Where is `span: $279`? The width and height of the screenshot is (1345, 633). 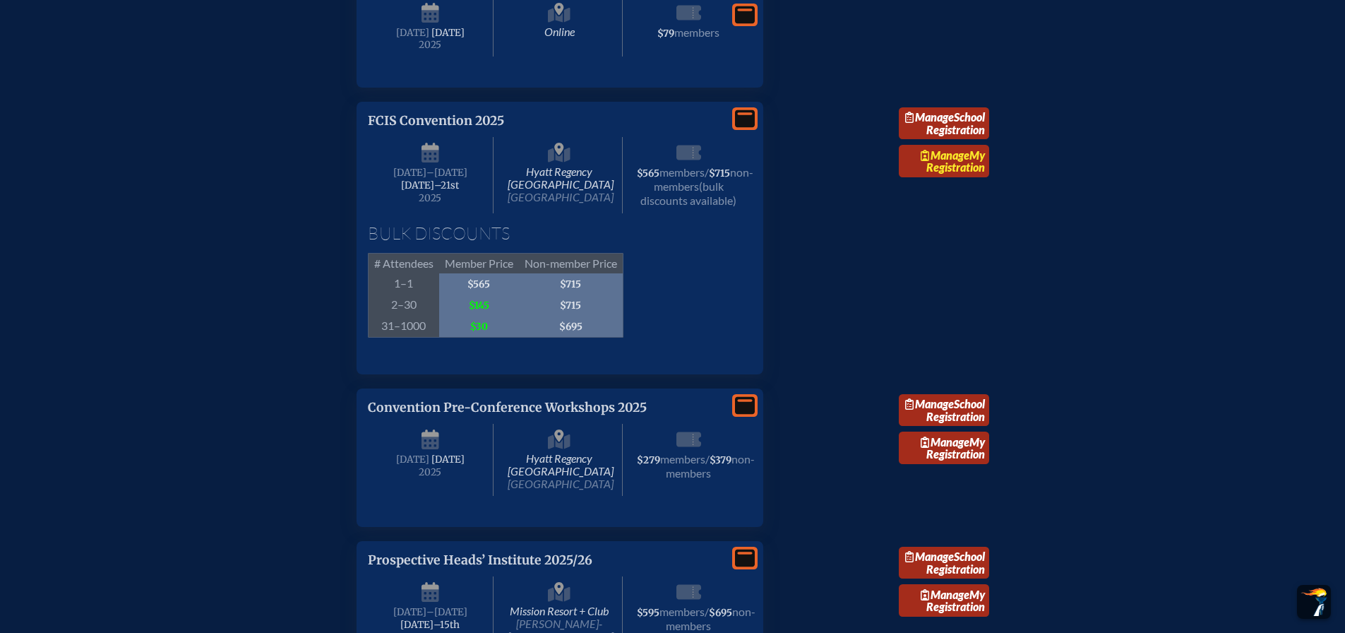
span: $279 is located at coordinates (648, 460).